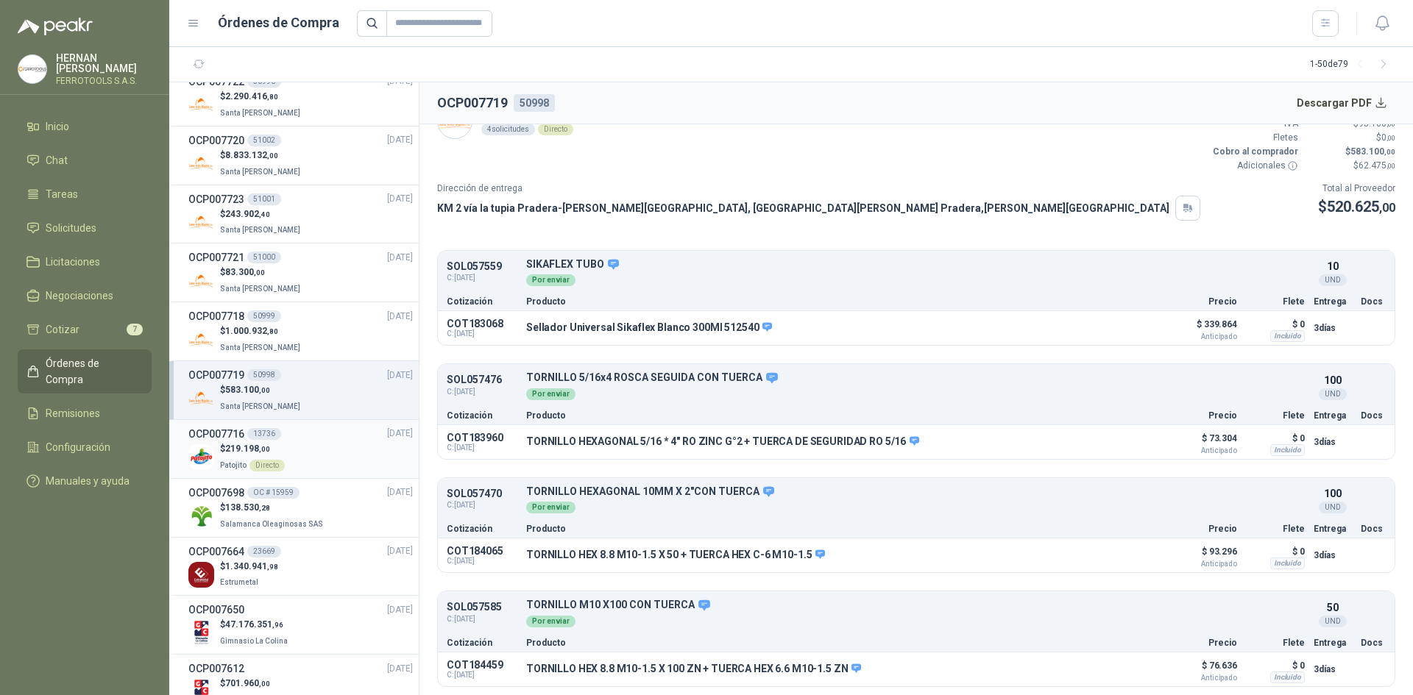  Describe the element at coordinates (216, 610) in the screenshot. I see `h3: OCP007650` at that location.